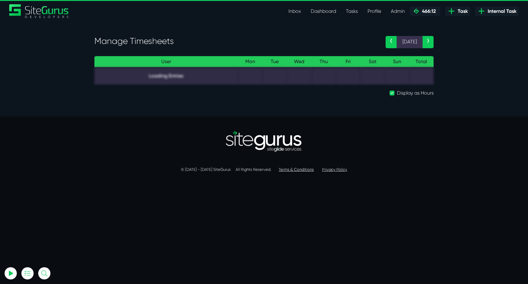 Image resolution: width=528 pixels, height=284 pixels. Describe the element at coordinates (397, 62) in the screenshot. I see `th: Sun` at that location.